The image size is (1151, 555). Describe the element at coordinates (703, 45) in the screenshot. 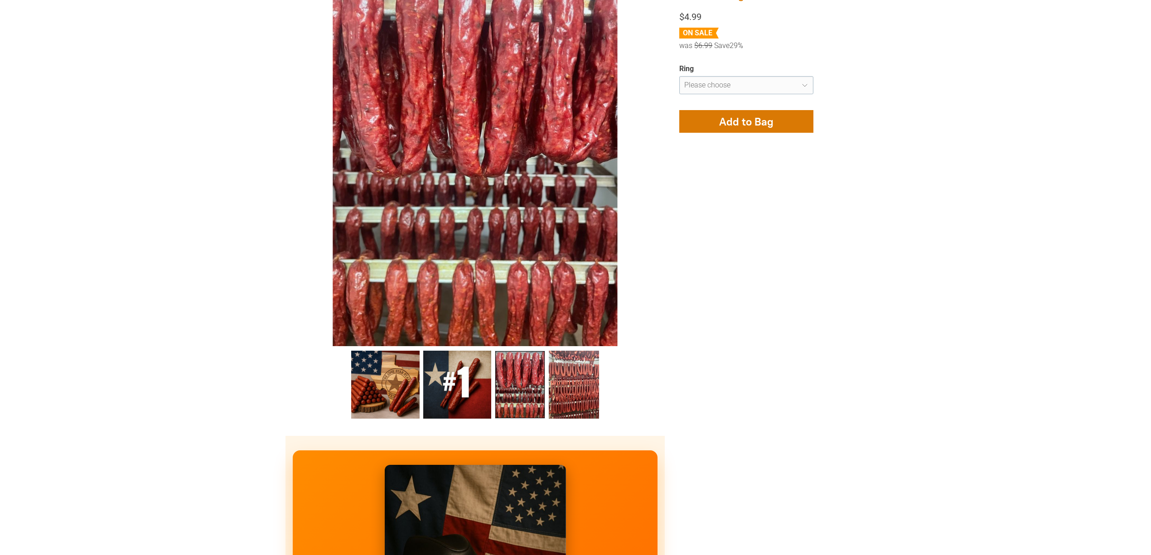

I see `s: $6.99` at that location.